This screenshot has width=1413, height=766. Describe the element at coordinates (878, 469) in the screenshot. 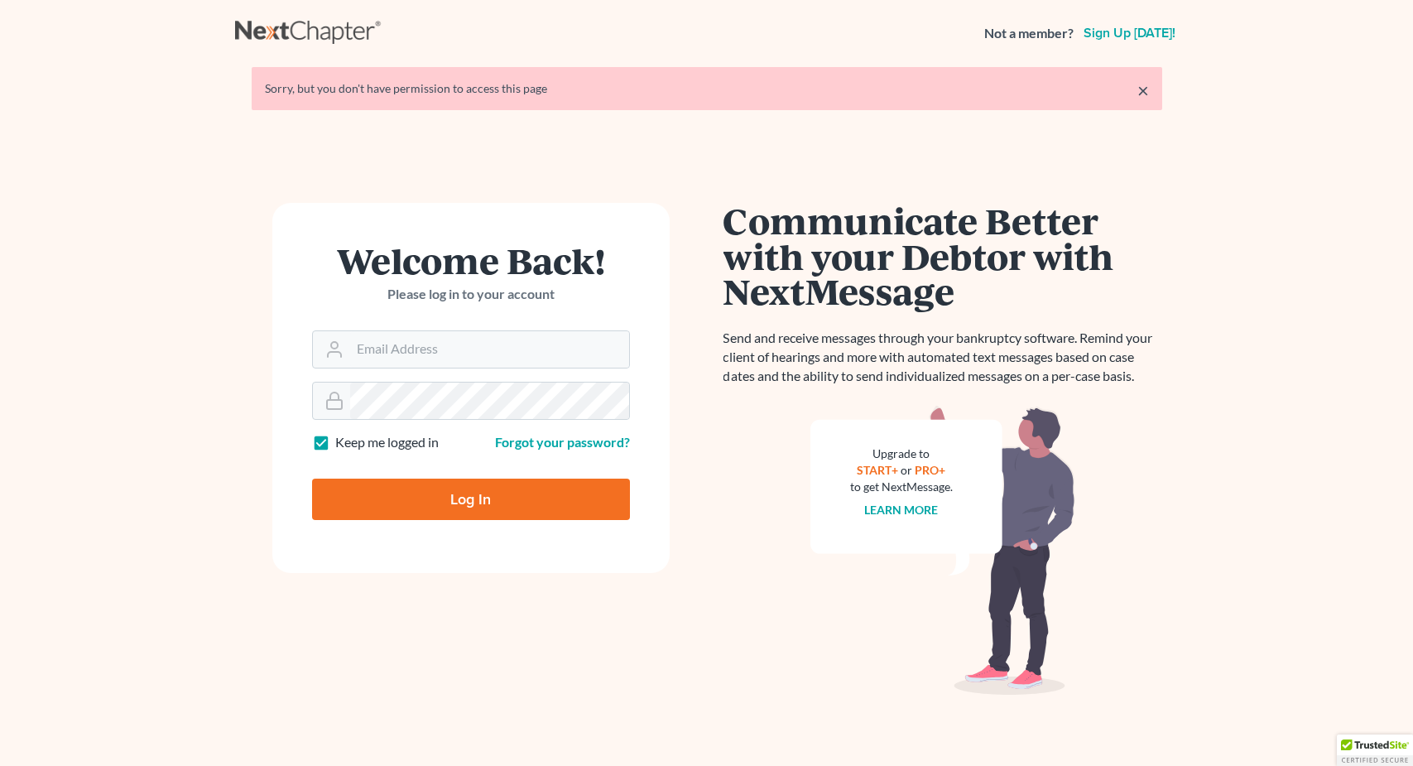

I see `a: START+` at that location.